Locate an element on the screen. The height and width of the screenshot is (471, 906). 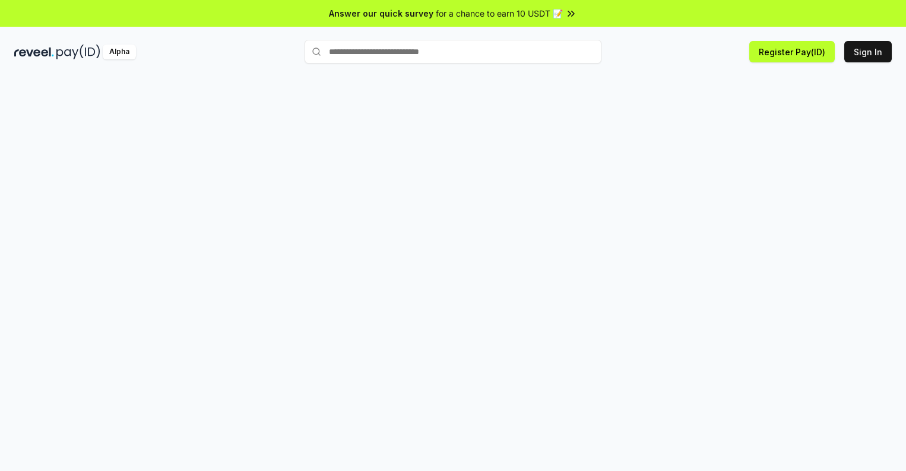
button: Sign In is located at coordinates (868, 52).